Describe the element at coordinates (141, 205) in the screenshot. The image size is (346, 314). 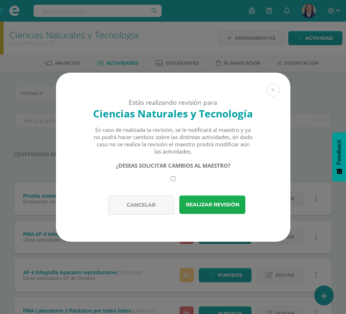
I see `button: Cancelar` at that location.